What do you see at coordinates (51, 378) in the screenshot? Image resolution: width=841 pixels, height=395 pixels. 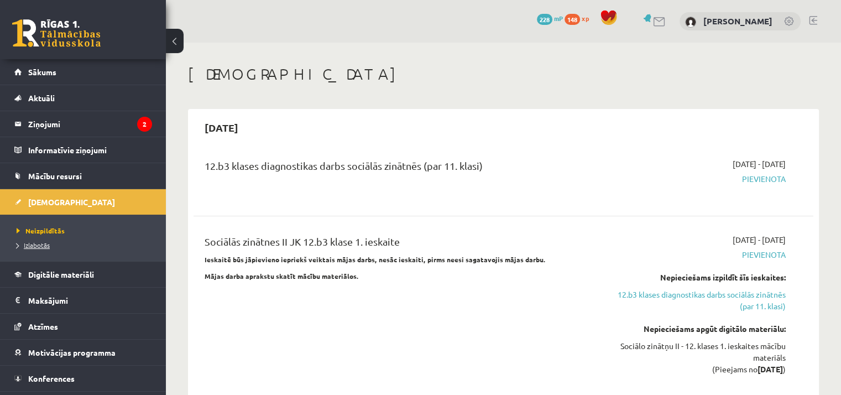 I see `span: Konferences` at bounding box center [51, 378].